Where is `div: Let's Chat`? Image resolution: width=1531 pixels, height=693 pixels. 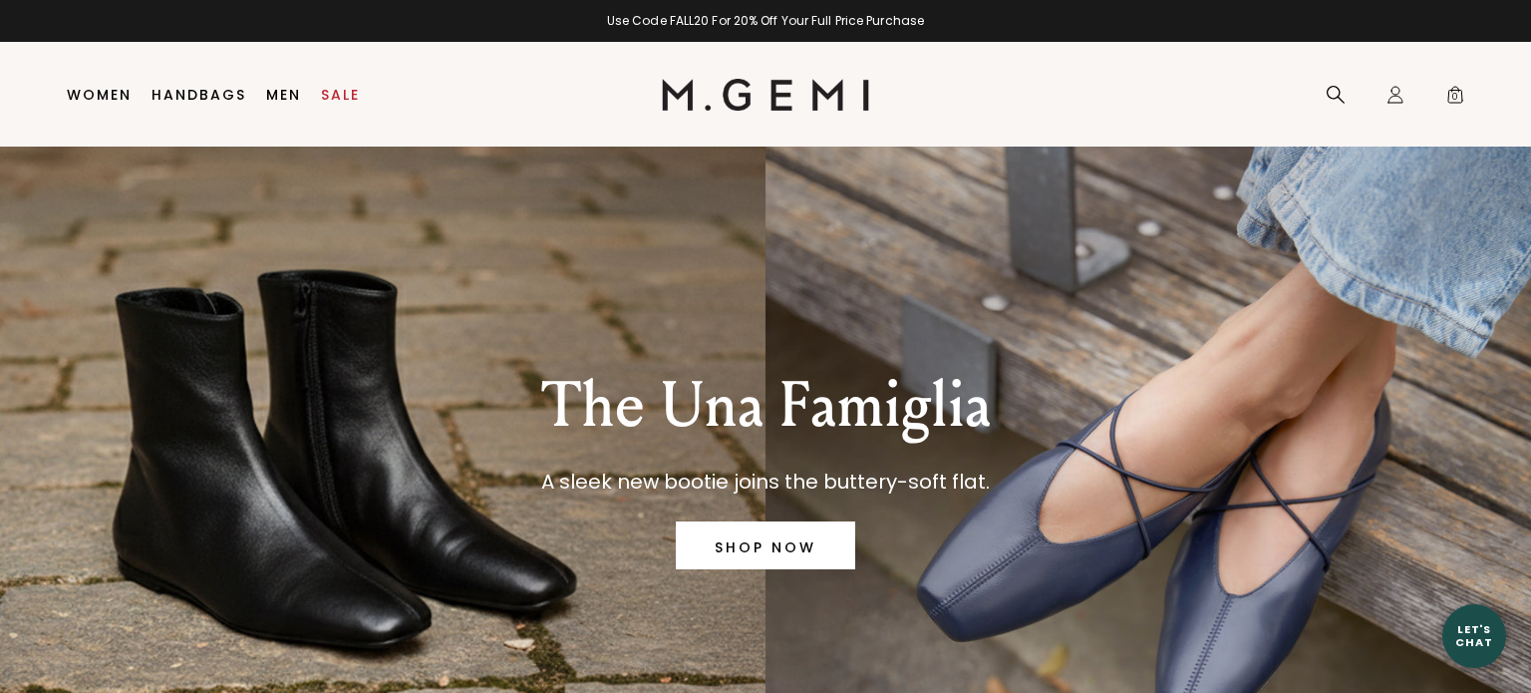 div: Let's Chat is located at coordinates (1474, 635).